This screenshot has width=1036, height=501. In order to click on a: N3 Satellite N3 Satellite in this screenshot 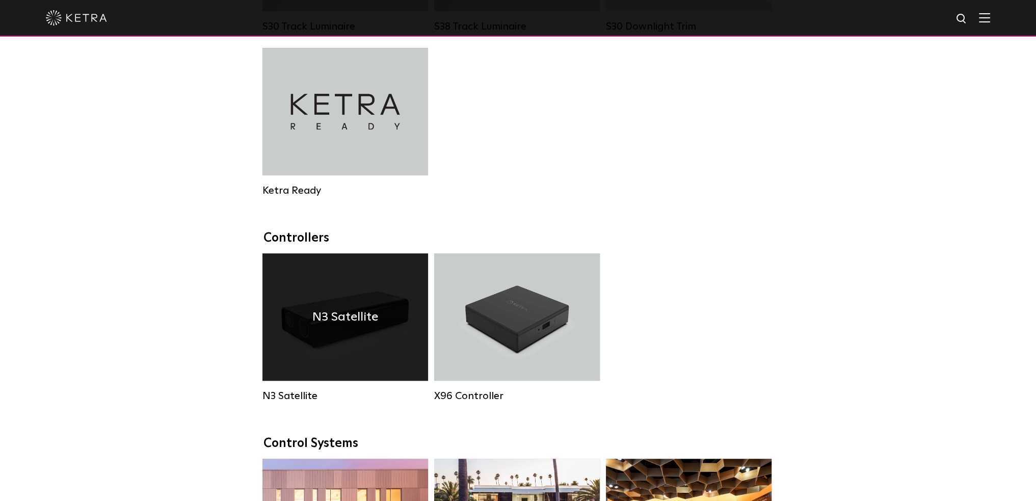, I will do `click(345, 328)`.